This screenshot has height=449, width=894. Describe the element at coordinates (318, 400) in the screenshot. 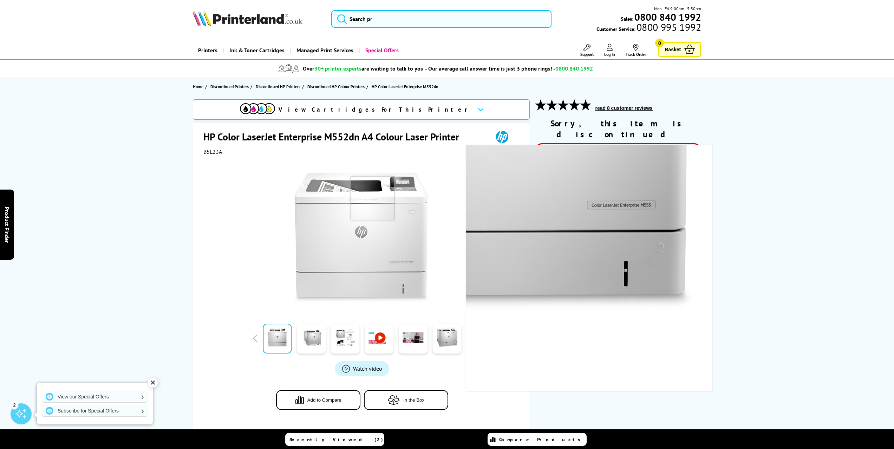

I see `button: Add to Compare` at that location.